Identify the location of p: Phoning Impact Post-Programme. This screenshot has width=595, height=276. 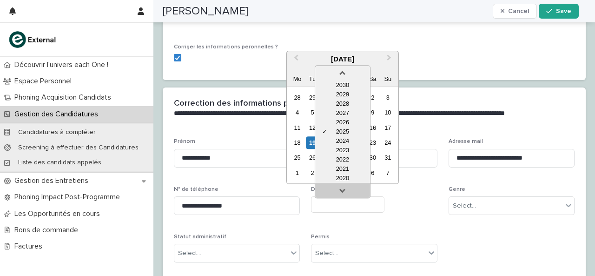
(69, 197).